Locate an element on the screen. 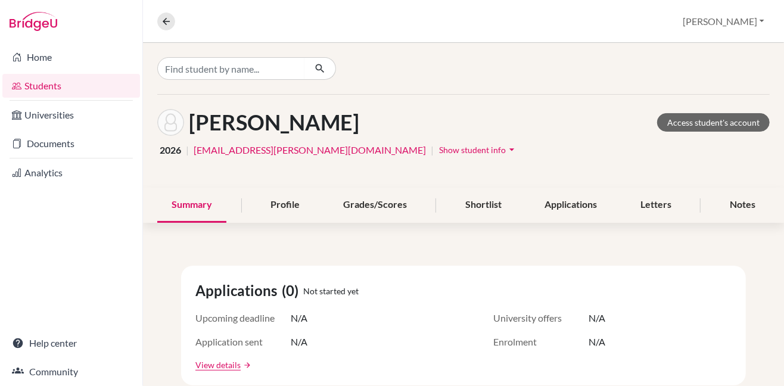 The height and width of the screenshot is (386, 784). img: Bridge-U is located at coordinates (33, 21).